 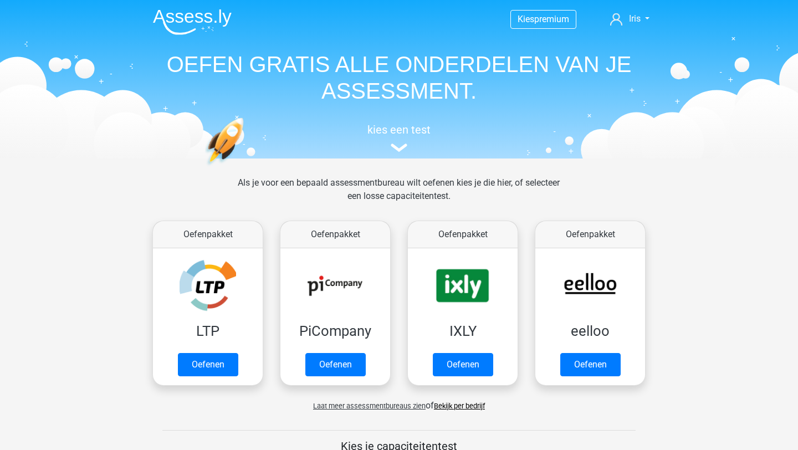 I want to click on span: Kies, so click(x=526, y=19).